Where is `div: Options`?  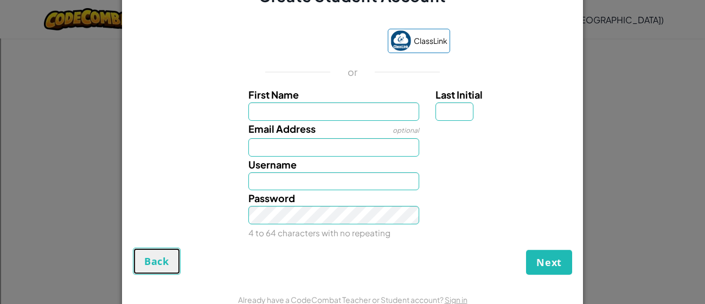
div: Options is located at coordinates (352, 48).